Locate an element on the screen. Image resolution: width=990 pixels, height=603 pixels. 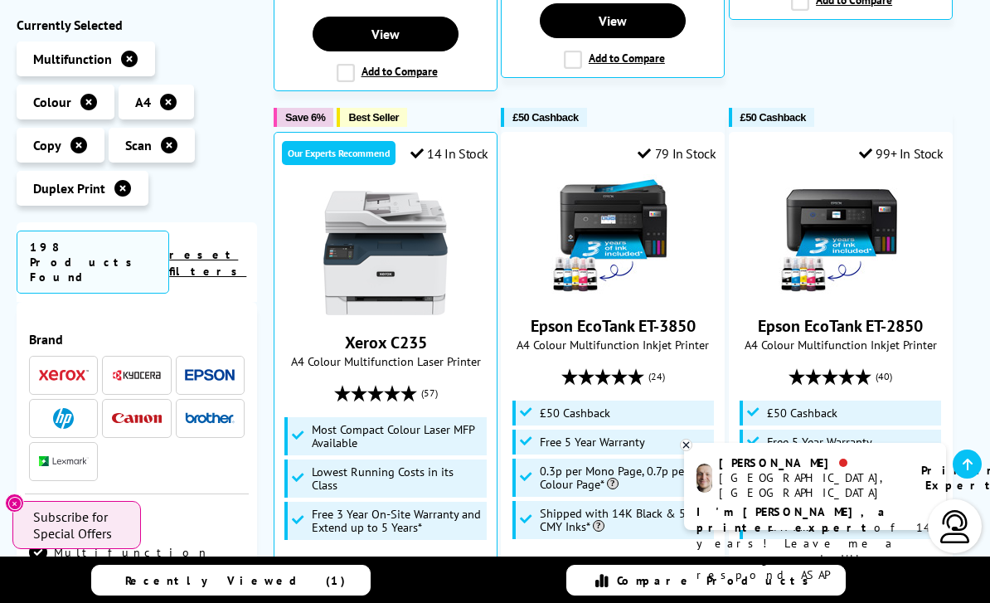
span: 198 Products Found is located at coordinates (93, 262).